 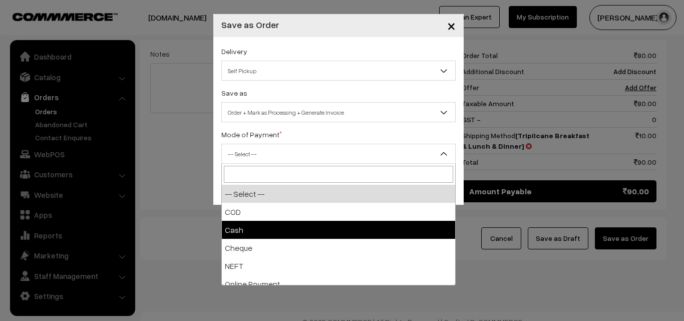 I want to click on li: Online Payment, so click(x=338, y=284).